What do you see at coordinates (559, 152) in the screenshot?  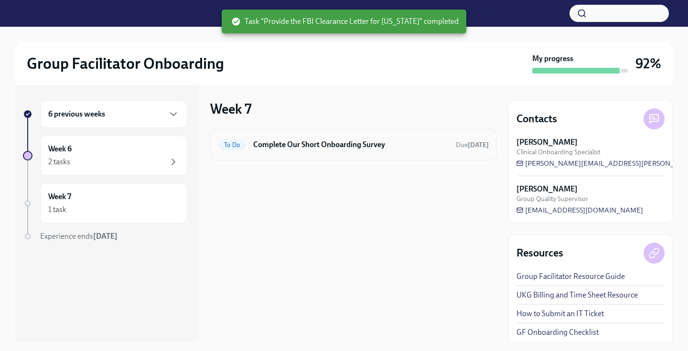 I see `span: Clinical Onboarding Specialist` at bounding box center [559, 152].